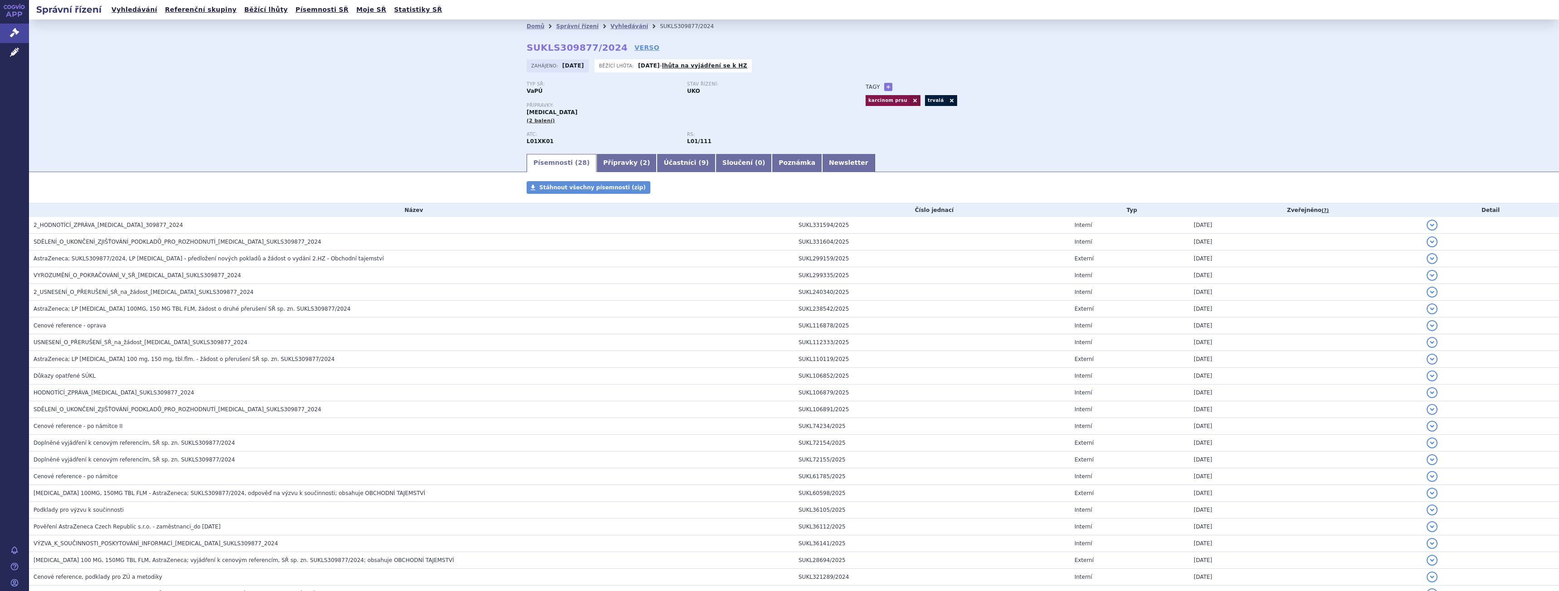 This screenshot has width=1559, height=591. What do you see at coordinates (229, 493) in the screenshot?
I see `span: LYNPARZA 100MG, 150MG TBL FLM - AstraZeneca; SUKLS309877/2024, odpověď na výzvu k součinnosti; ob...` at bounding box center [229, 493].